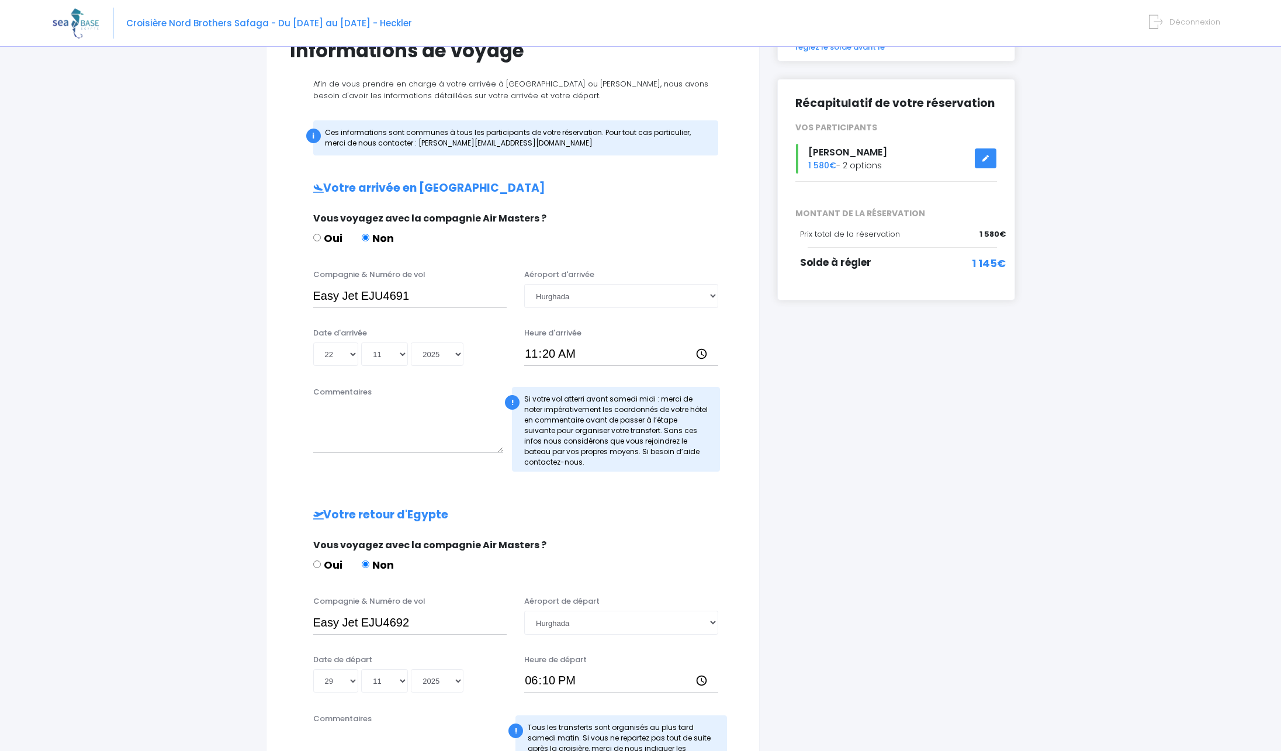  What do you see at coordinates (512, 50) in the screenshot?
I see `h1: Informations de voyage` at bounding box center [512, 50].